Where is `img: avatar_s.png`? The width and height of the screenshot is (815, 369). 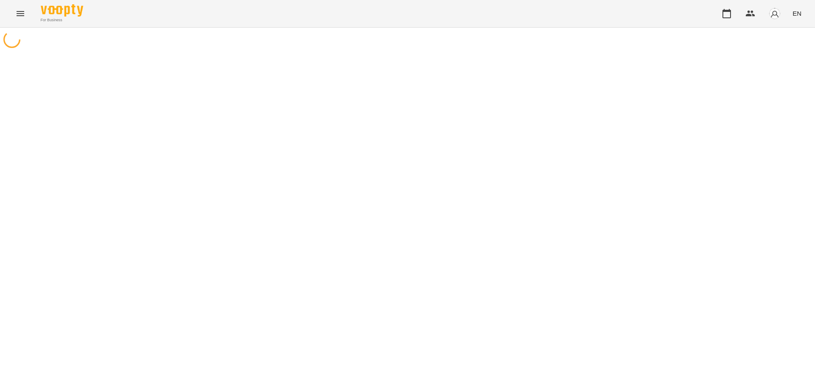
img: avatar_s.png is located at coordinates (775, 14).